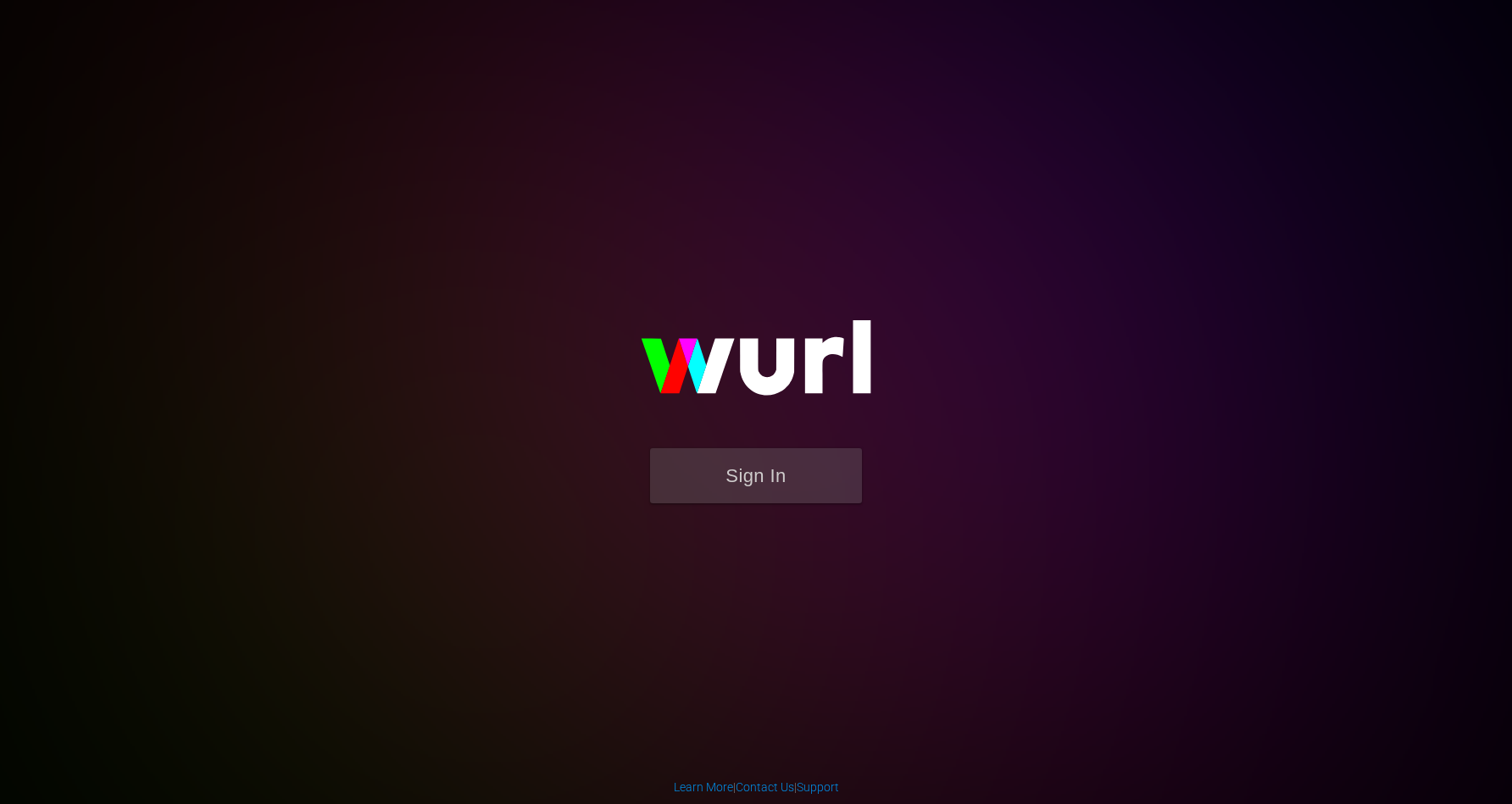  What do you see at coordinates (764, 787) in the screenshot?
I see `a: Contact Us` at bounding box center [764, 787].